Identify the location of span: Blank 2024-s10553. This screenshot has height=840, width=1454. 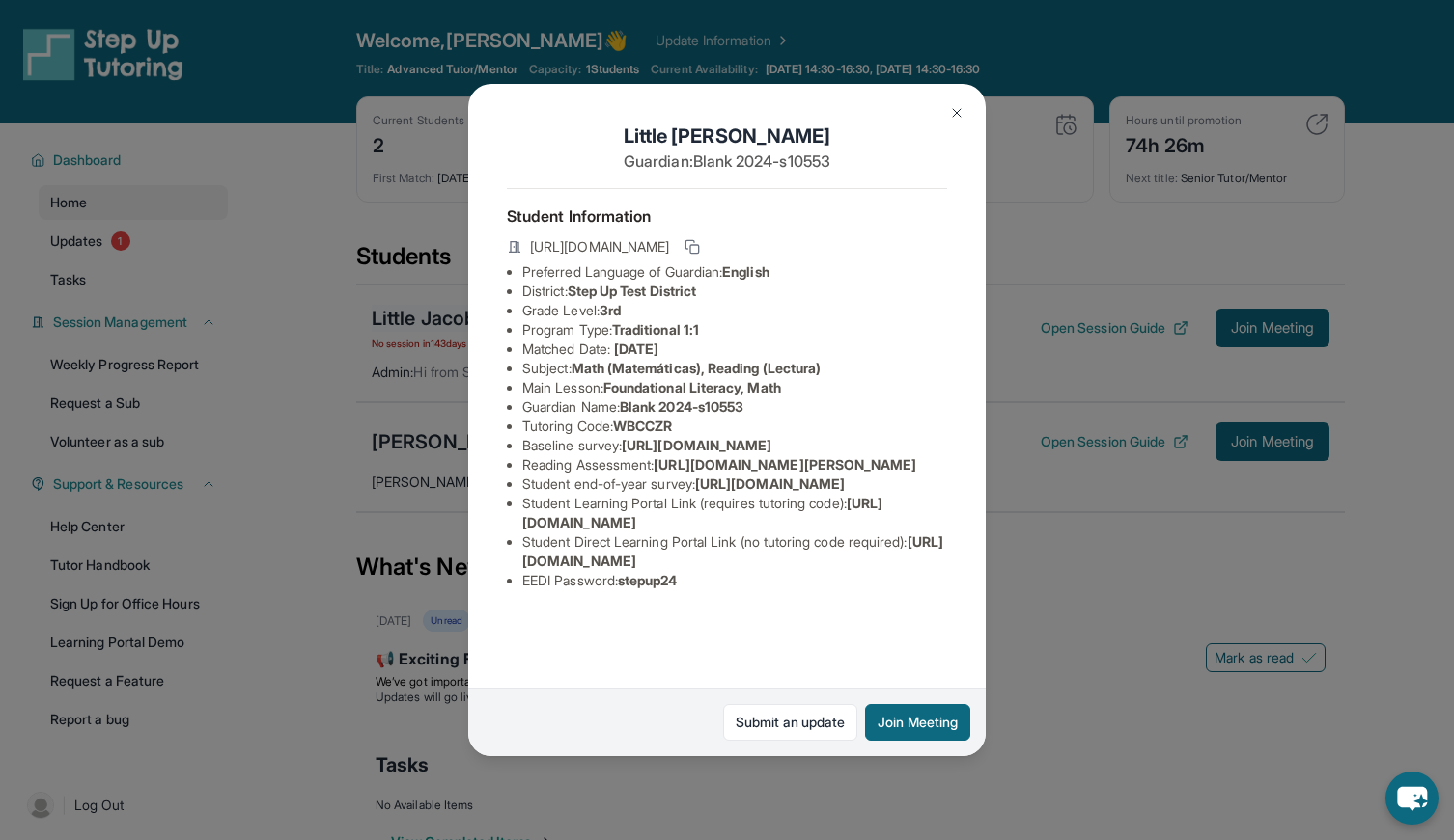
(682, 407).